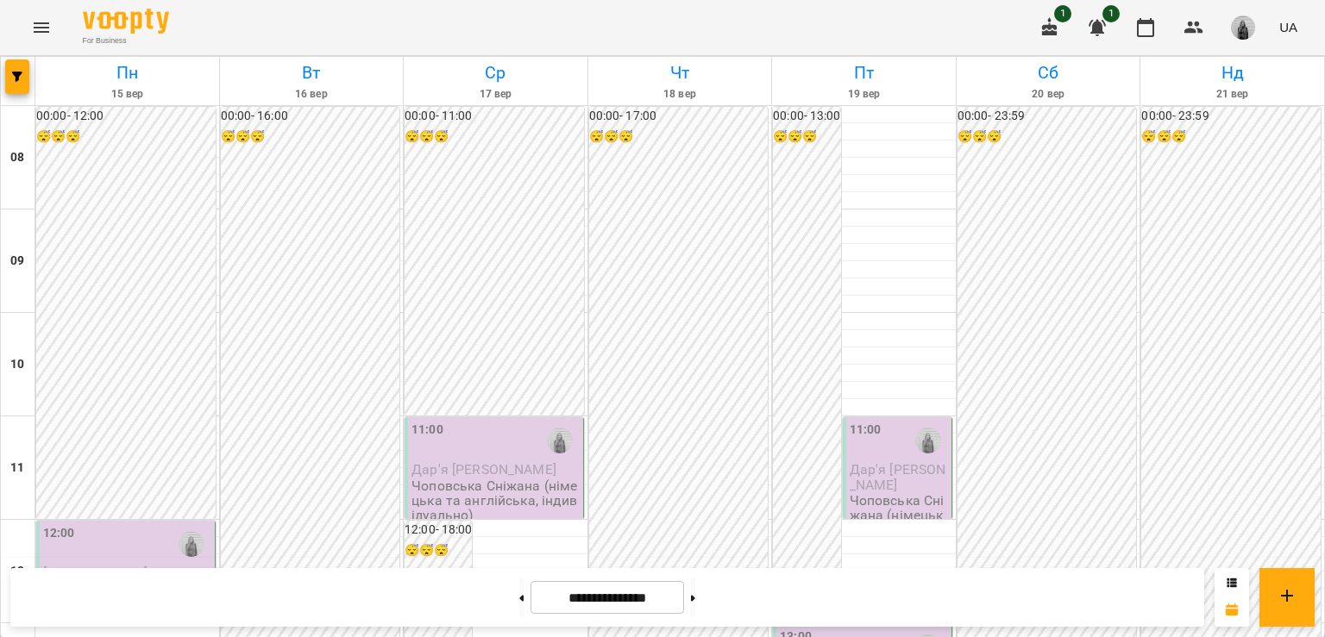  What do you see at coordinates (1048, 94) in the screenshot?
I see `h6: 20 вер` at bounding box center [1048, 94].